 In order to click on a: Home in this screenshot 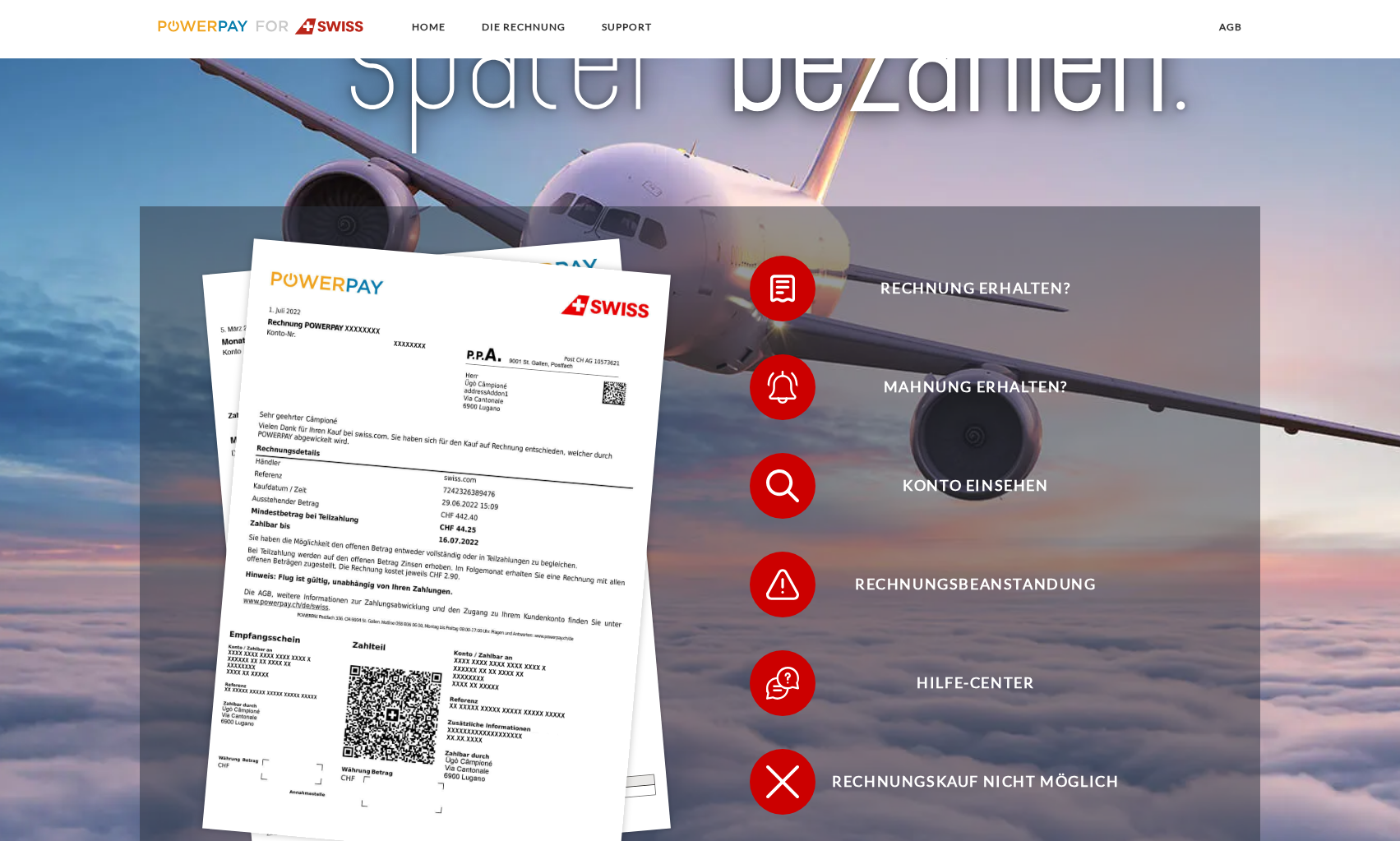, I will do `click(428, 27)`.